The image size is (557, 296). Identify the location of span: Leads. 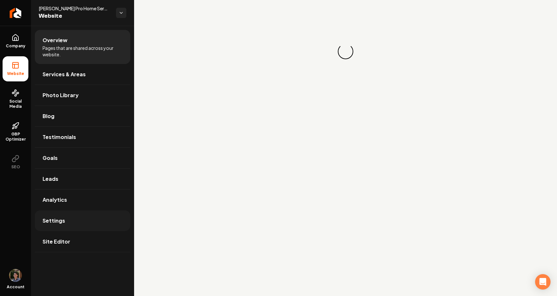
(50, 179).